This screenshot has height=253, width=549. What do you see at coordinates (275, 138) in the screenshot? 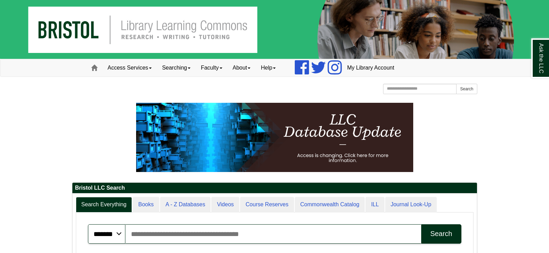
I see `img: HTML tutorial` at bounding box center [275, 138].